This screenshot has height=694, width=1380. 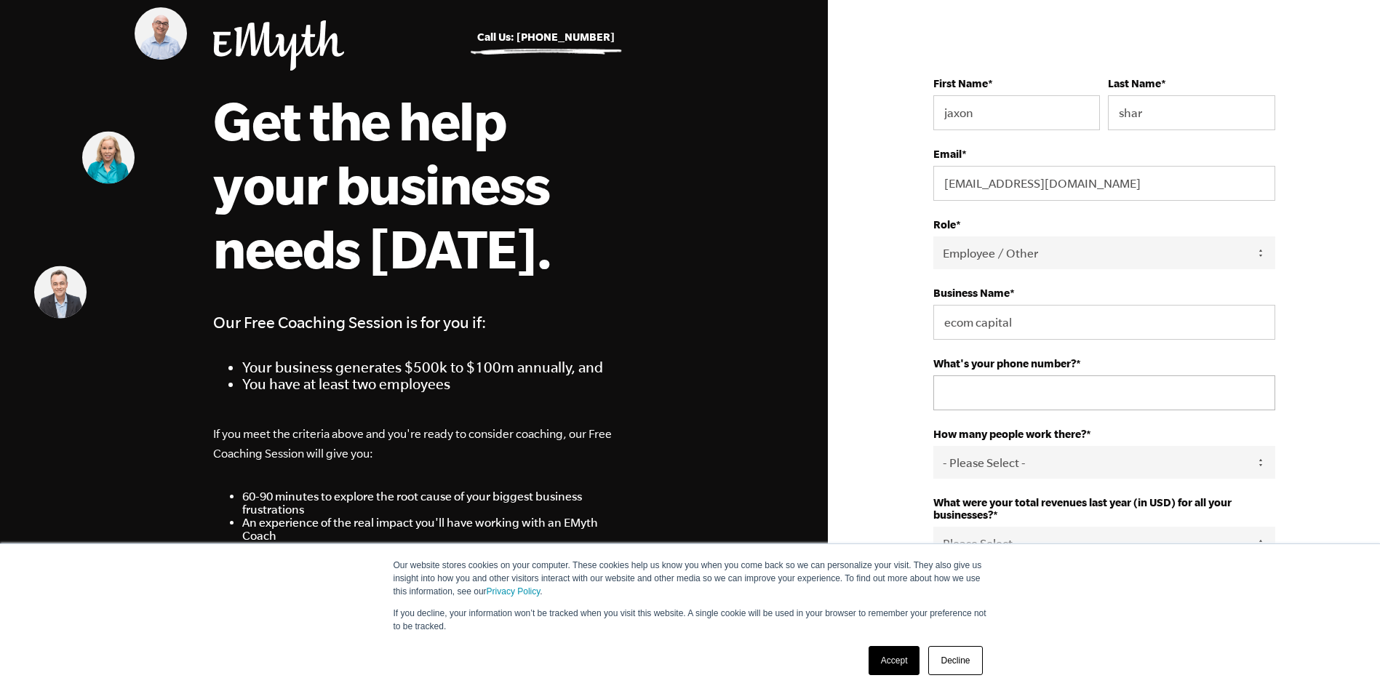 What do you see at coordinates (108, 157) in the screenshot?
I see `img: Lynn Goza, EMyth Business Coach` at bounding box center [108, 157].